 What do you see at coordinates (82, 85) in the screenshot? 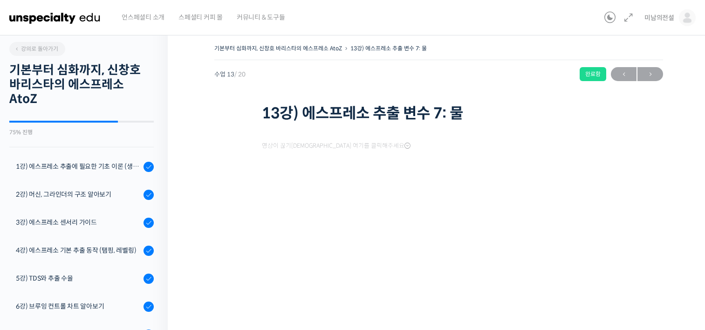
I see `h2: 기본부터 심화까지, 신창호 바리스타의 에스프레소 AtoZ` at bounding box center [82, 85].